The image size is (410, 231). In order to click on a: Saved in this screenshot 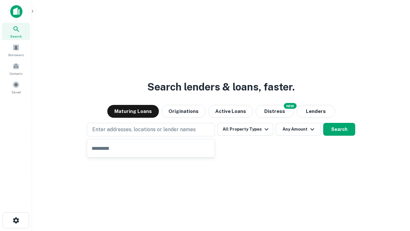, I will do `click(16, 87)`.